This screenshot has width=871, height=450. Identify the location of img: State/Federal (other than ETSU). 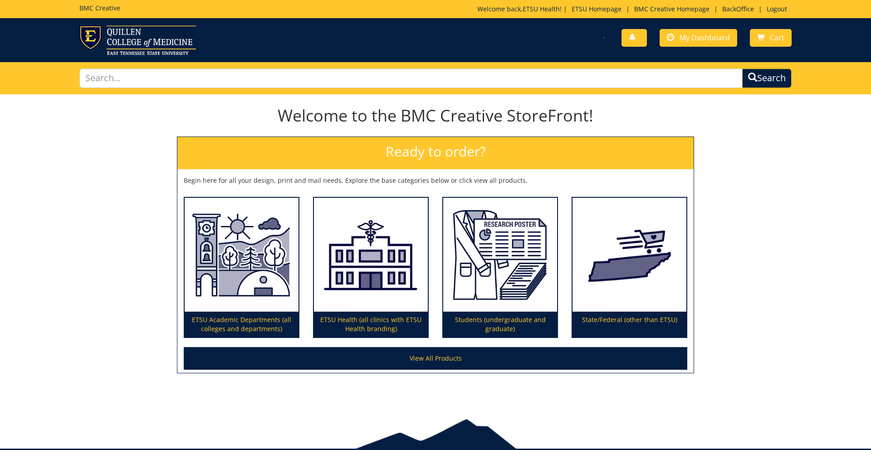
(629, 255).